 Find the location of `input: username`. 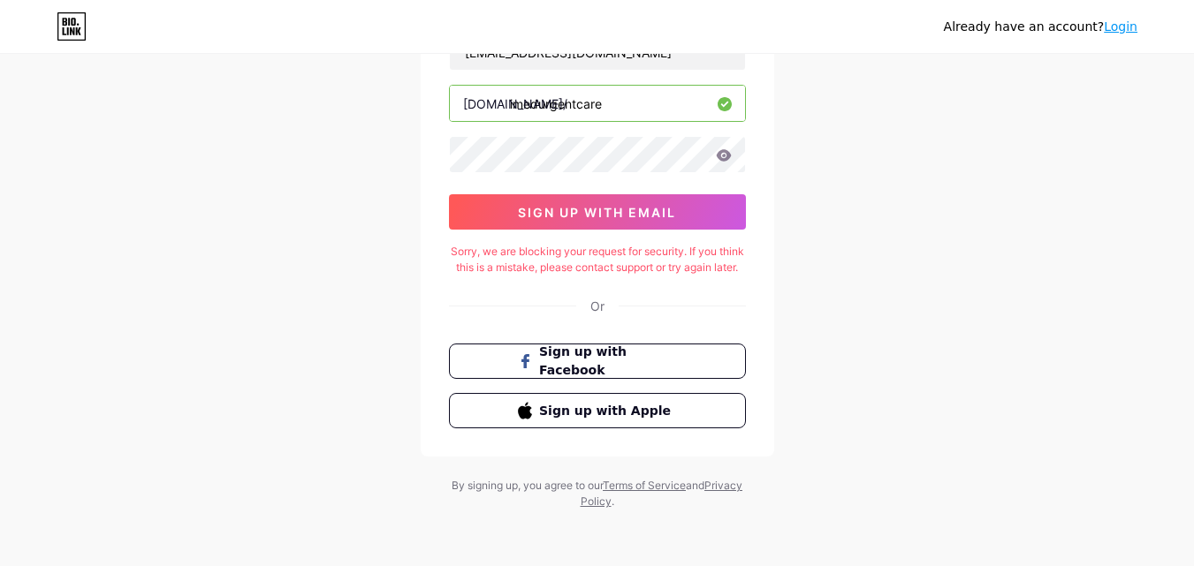

input: username is located at coordinates (597, 103).